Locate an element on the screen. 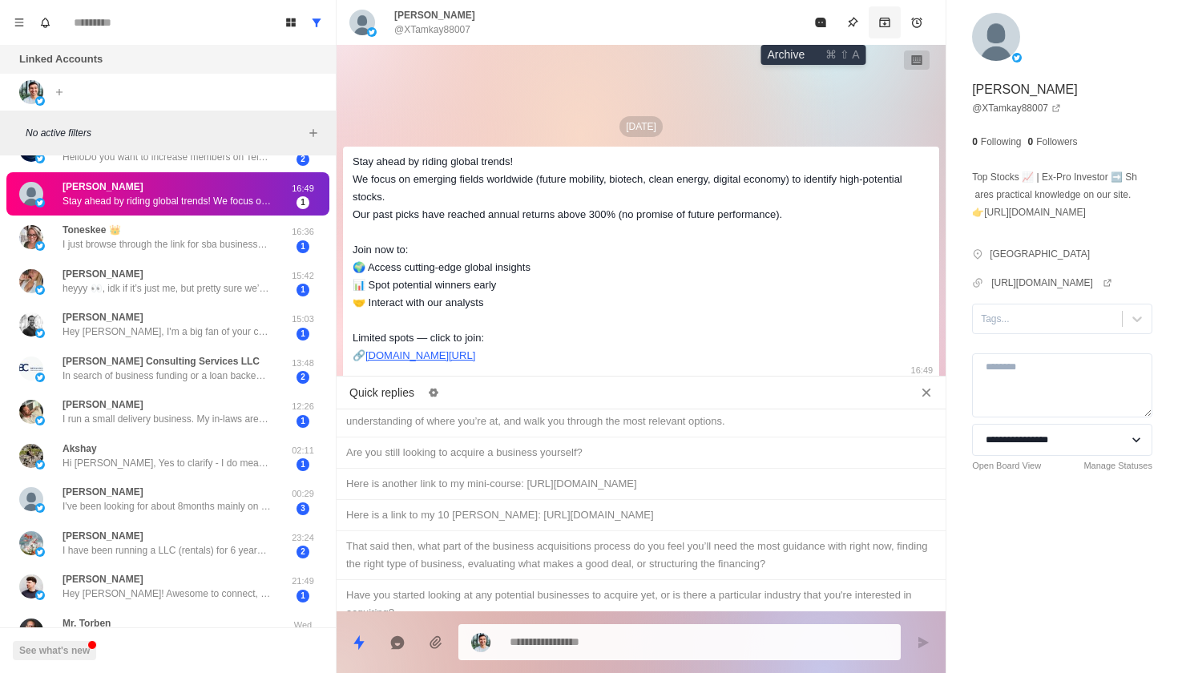  p: Mr. Torben is located at coordinates (87, 623).